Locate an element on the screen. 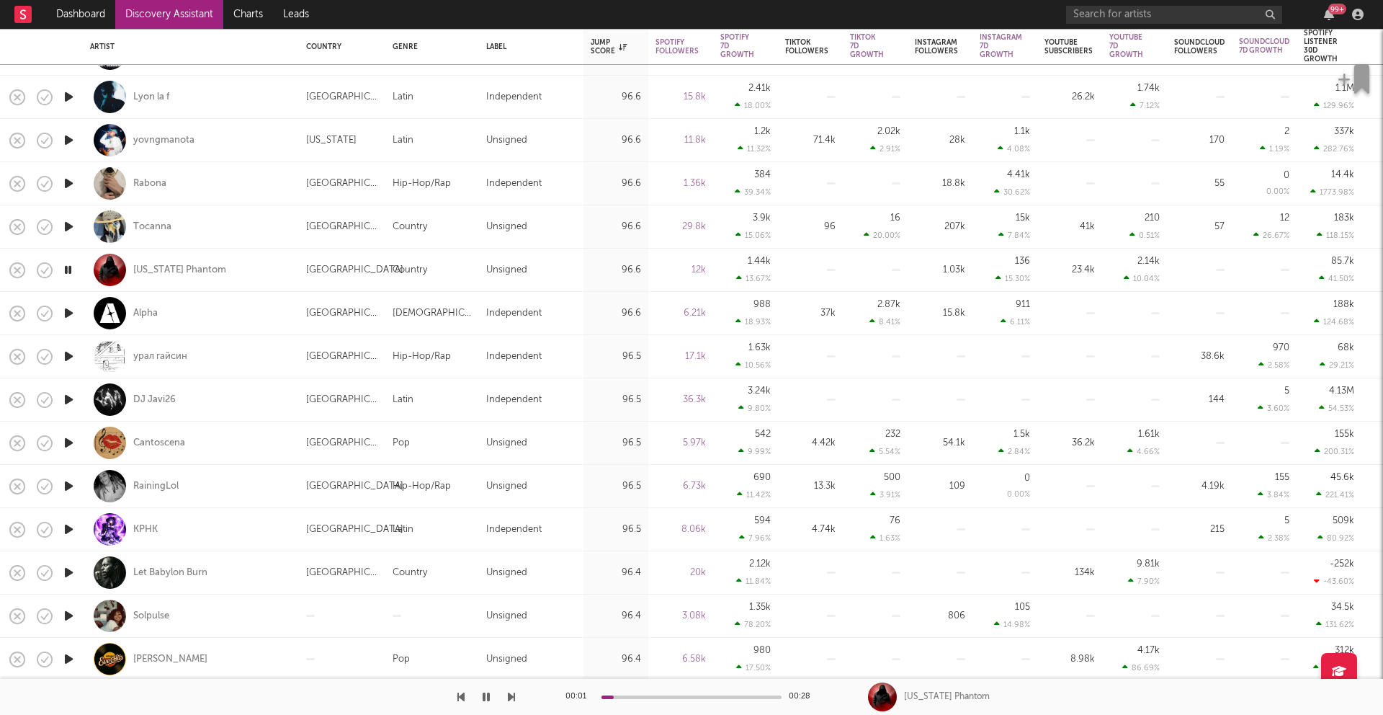  div: 806 is located at coordinates (940, 616).